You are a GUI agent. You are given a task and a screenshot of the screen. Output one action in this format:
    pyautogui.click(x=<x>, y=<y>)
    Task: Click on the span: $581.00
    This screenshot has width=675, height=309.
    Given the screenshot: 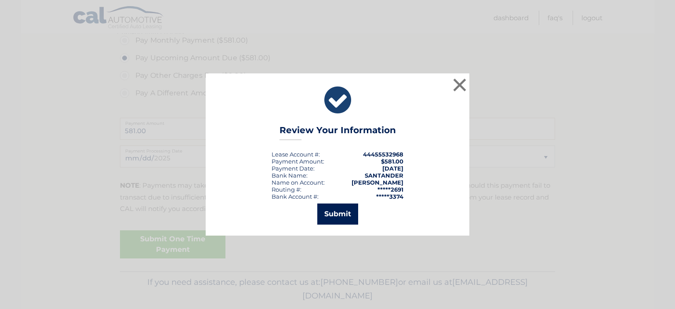 What is the action you would take?
    pyautogui.click(x=392, y=161)
    